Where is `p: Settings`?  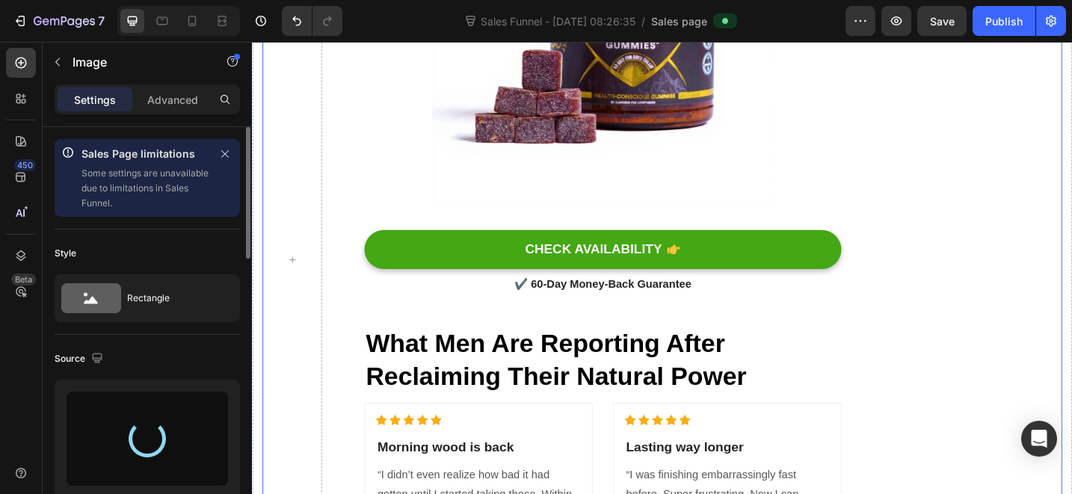 p: Settings is located at coordinates (95, 99).